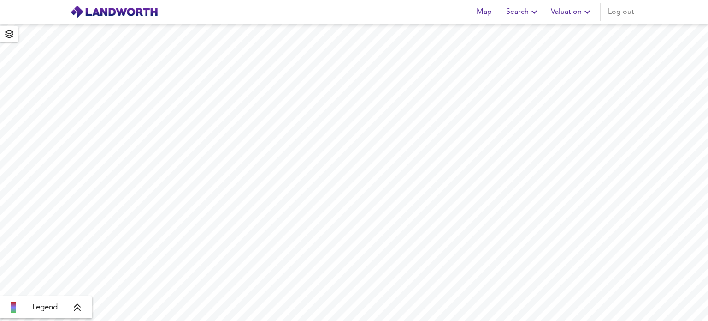  I want to click on button: Valuation, so click(572, 12).